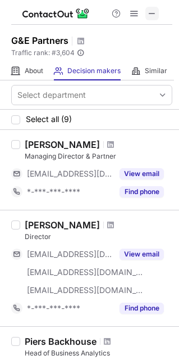 This screenshot has height=360, width=179. I want to click on h1: G&E Partners, so click(40, 40).